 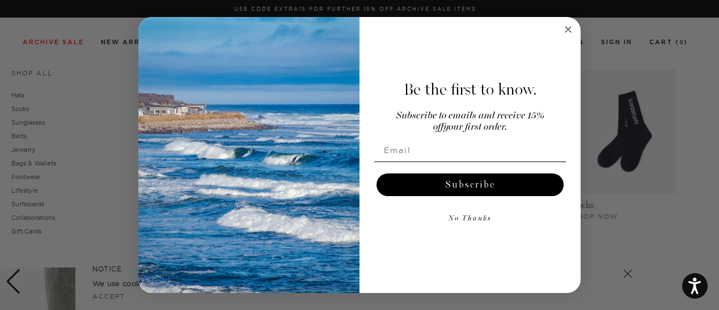 I want to click on button: Close dialog, so click(x=568, y=29).